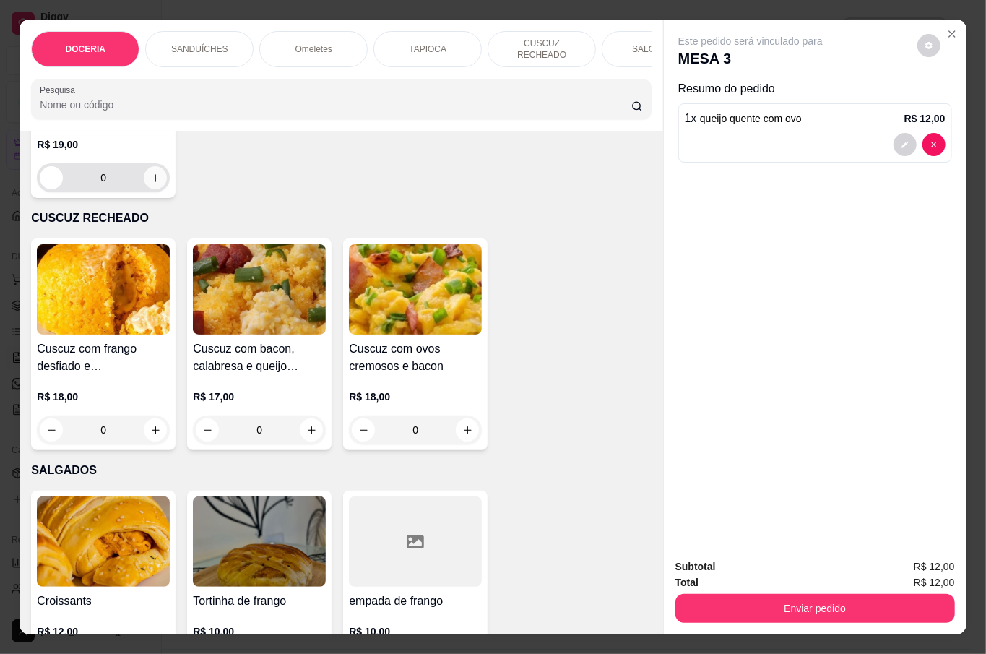 This screenshot has width=986, height=654. I want to click on h4: Tortinha de frango, so click(259, 601).